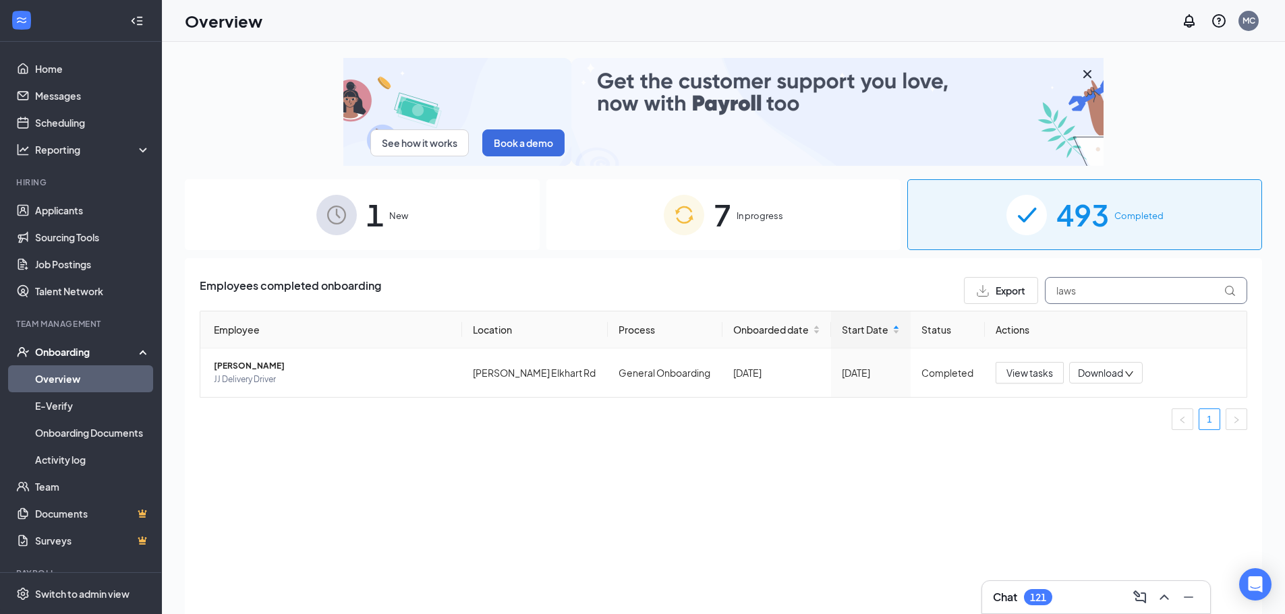  What do you see at coordinates (1029, 373) in the screenshot?
I see `button: View tasks` at bounding box center [1029, 373].